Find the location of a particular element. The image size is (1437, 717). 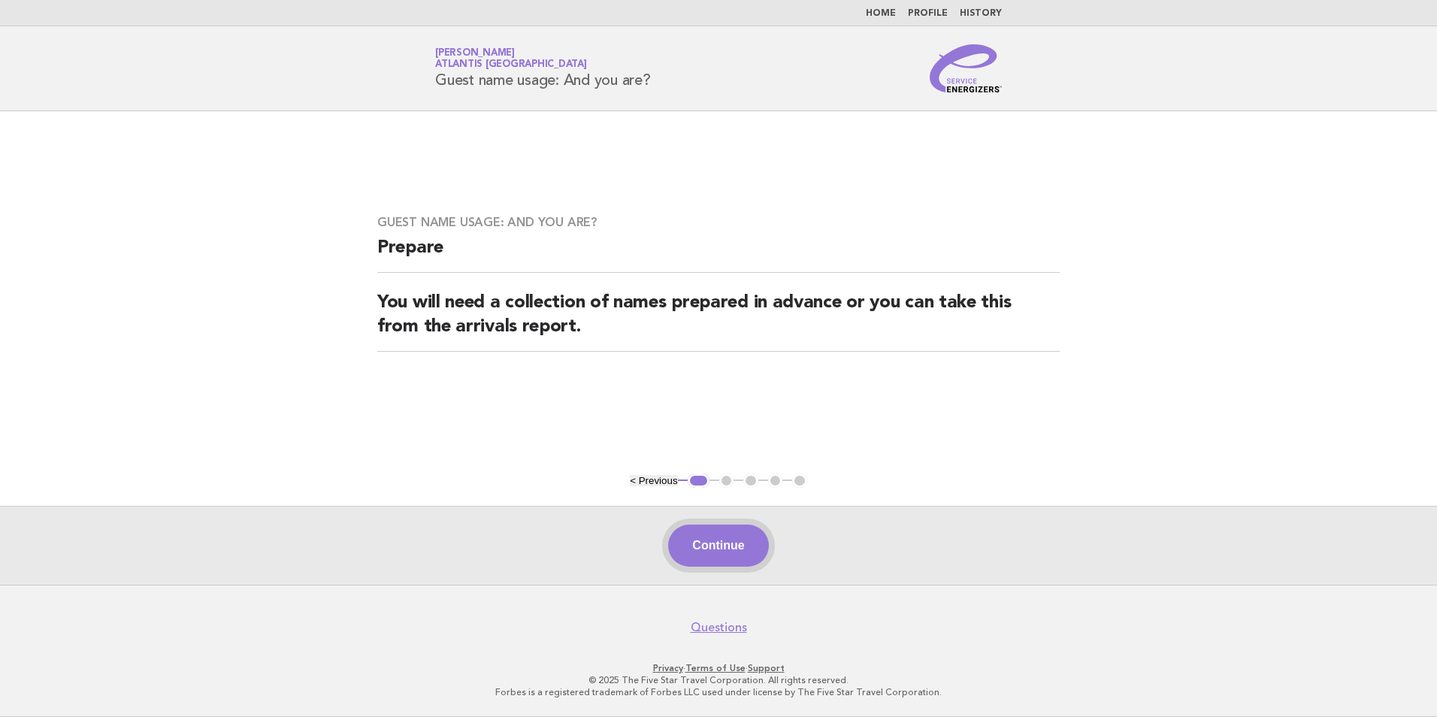

a: Privacy is located at coordinates (668, 668).